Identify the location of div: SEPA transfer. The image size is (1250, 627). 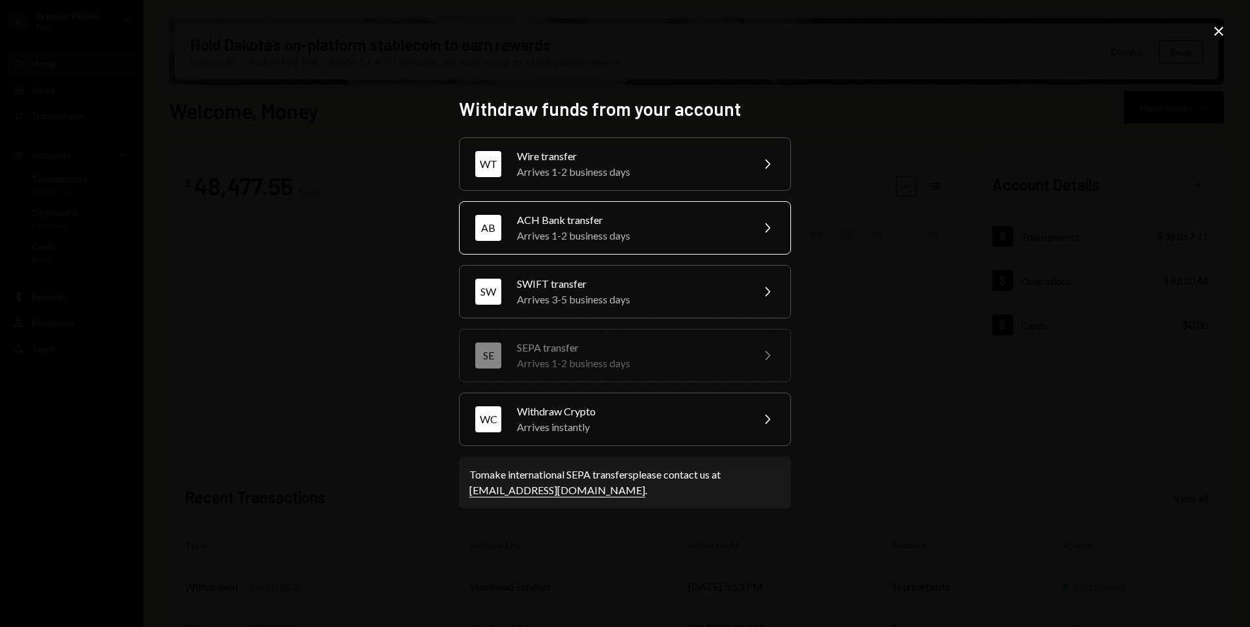
(630, 348).